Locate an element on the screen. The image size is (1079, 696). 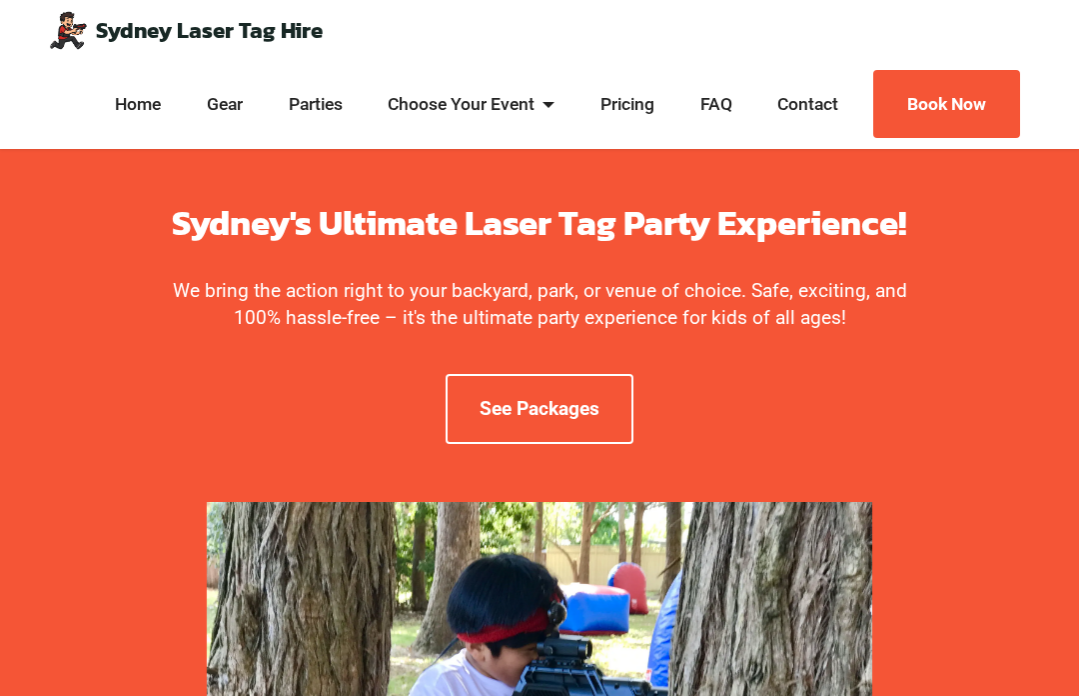
a: Sydney Laser Tag Hire is located at coordinates (209, 30).